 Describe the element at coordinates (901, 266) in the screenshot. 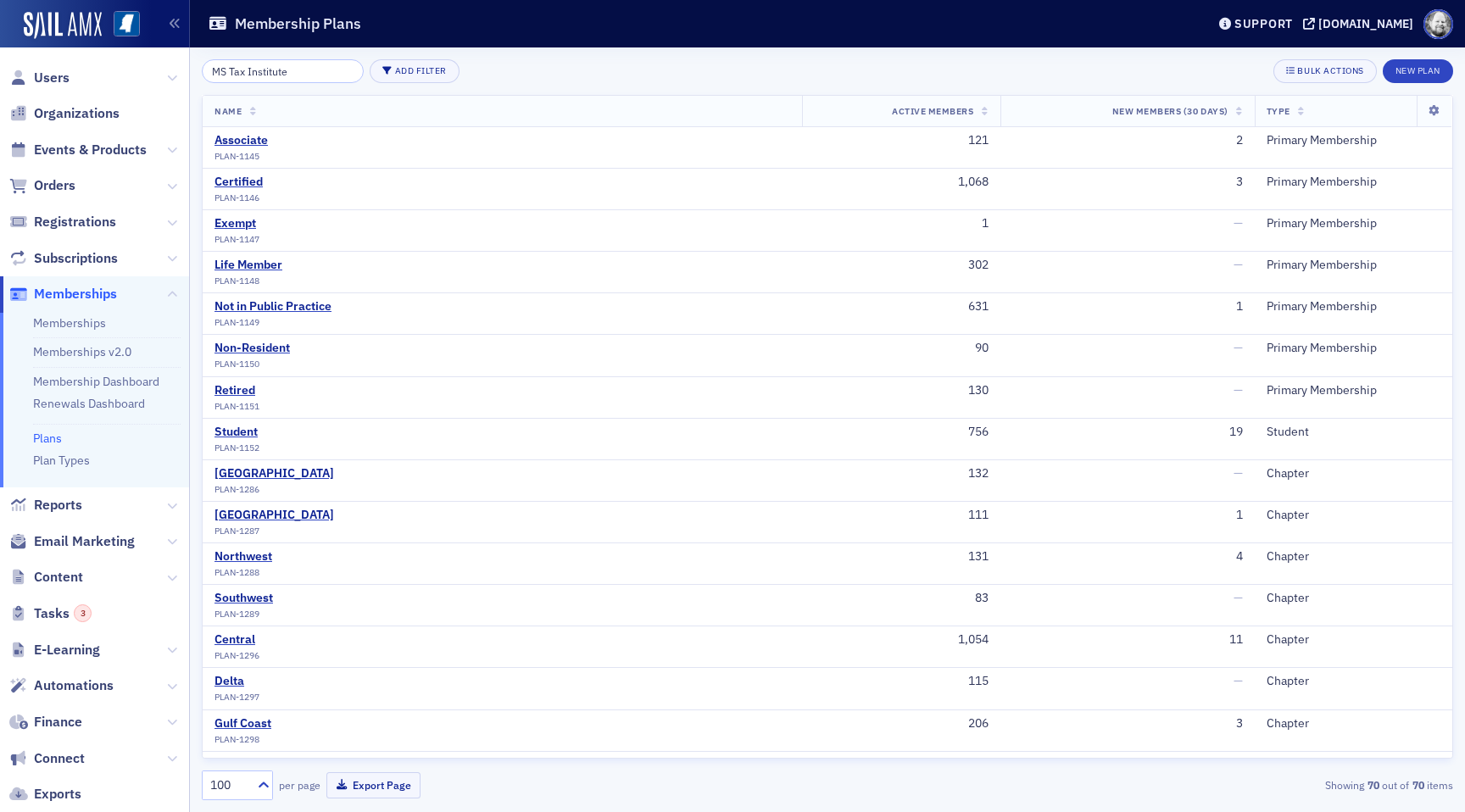

I see `div: 302` at that location.